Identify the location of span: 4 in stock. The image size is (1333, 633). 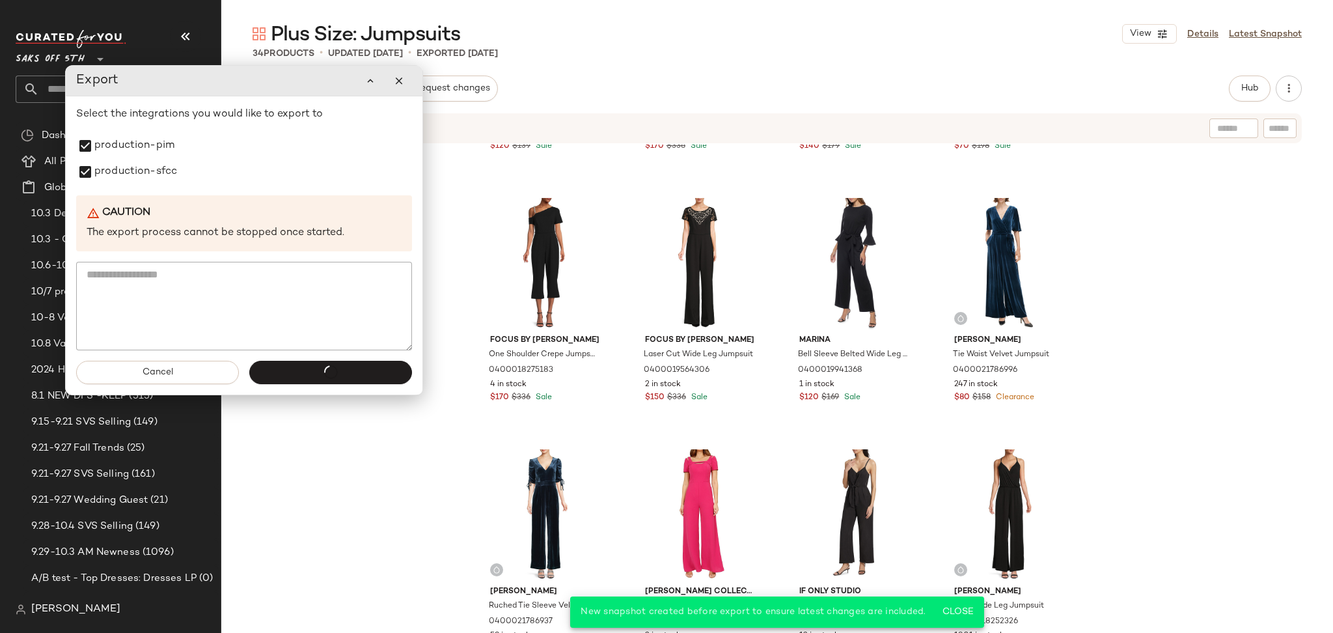
(508, 385).